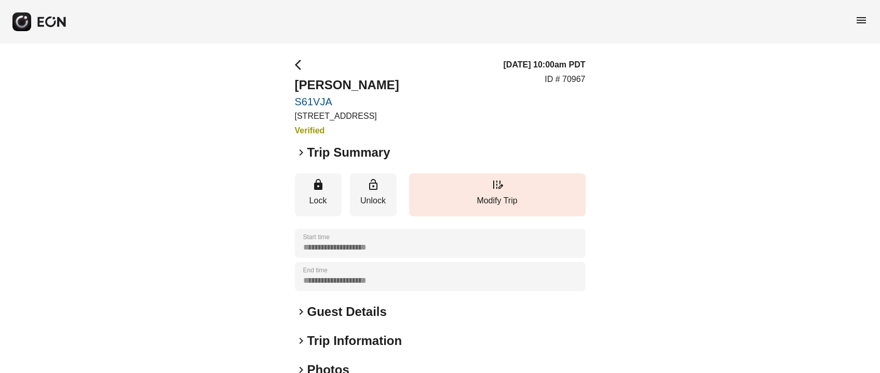  What do you see at coordinates (497, 185) in the screenshot?
I see `span: edit_road` at bounding box center [497, 185].